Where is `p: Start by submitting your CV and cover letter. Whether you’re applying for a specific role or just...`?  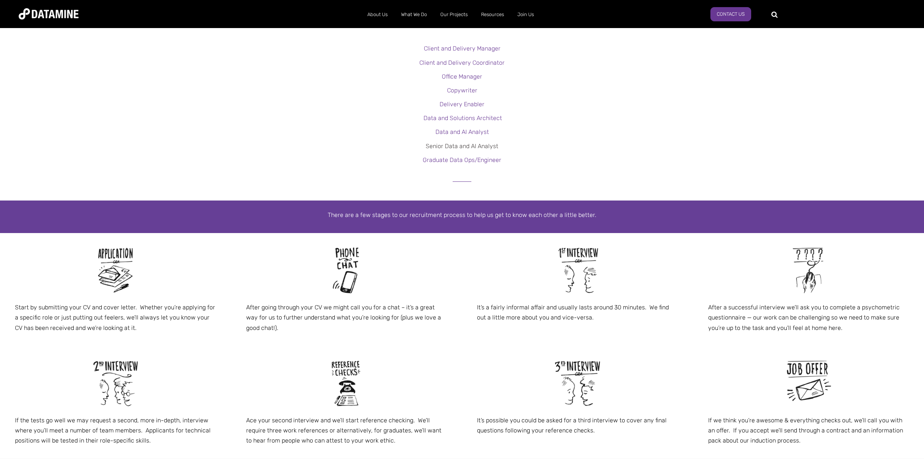 p: Start by submitting your CV and cover letter. Whether you’re applying for a specific role or just... is located at coordinates (116, 318).